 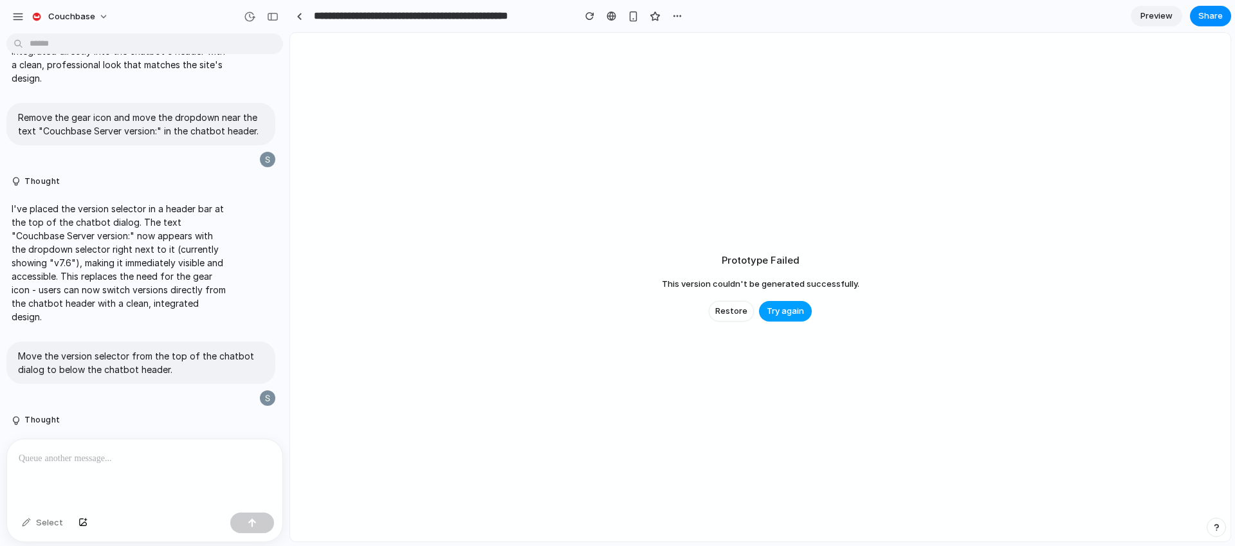 I want to click on p: Move the version selector from the top of the chatbot dialog to below the chatbot header., so click(x=141, y=363).